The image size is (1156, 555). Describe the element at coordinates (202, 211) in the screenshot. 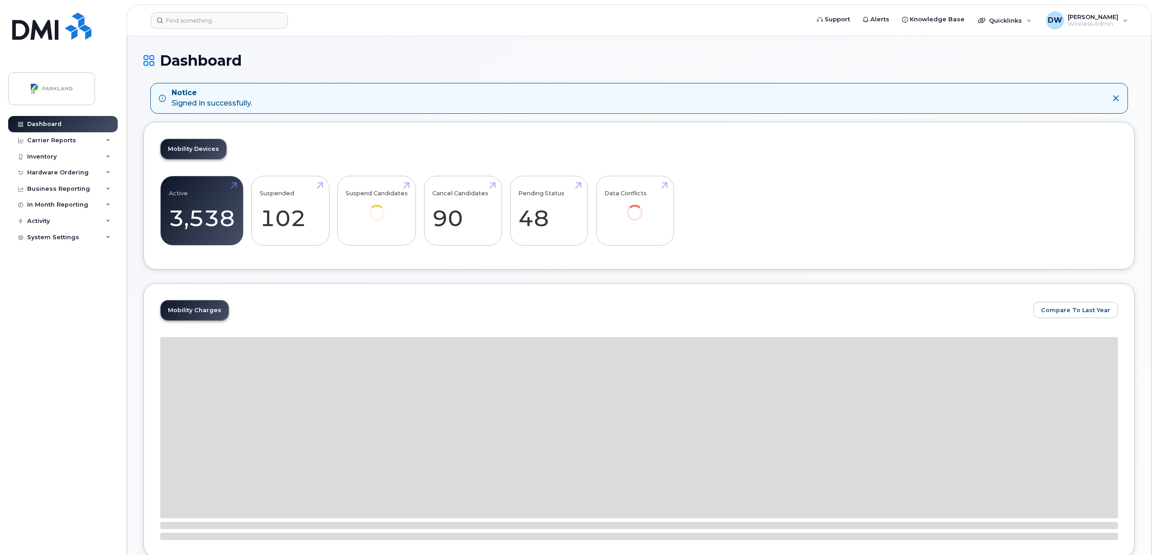

I see `a: Active 3,538` at that location.